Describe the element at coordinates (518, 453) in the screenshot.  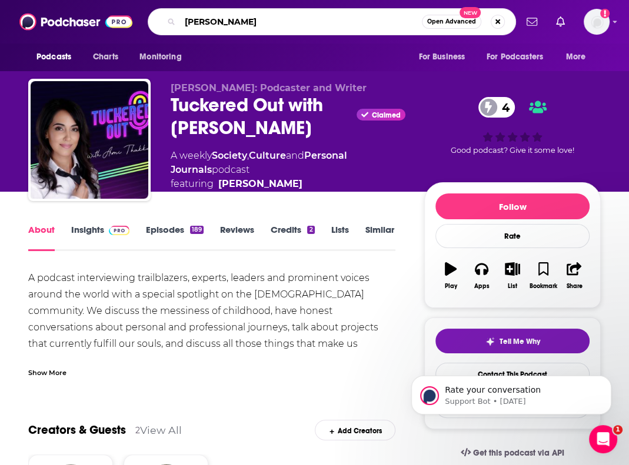
I see `span: Get this podcast via API` at that location.